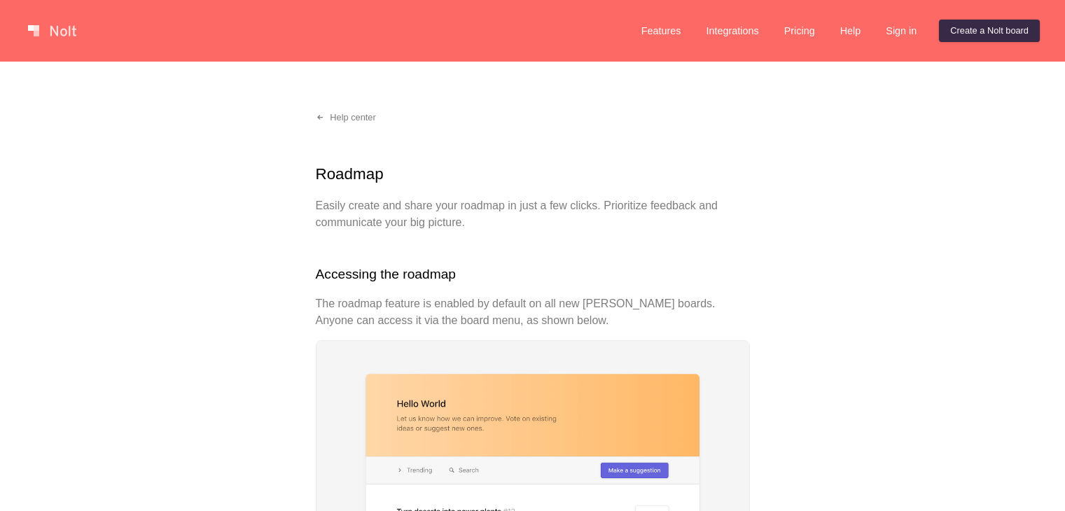 The image size is (1065, 511). What do you see at coordinates (533, 214) in the screenshot?
I see `p: Easily create and share your roadmap in just a few clicks. Prioritize feedback and communicate yo...` at bounding box center [533, 214].